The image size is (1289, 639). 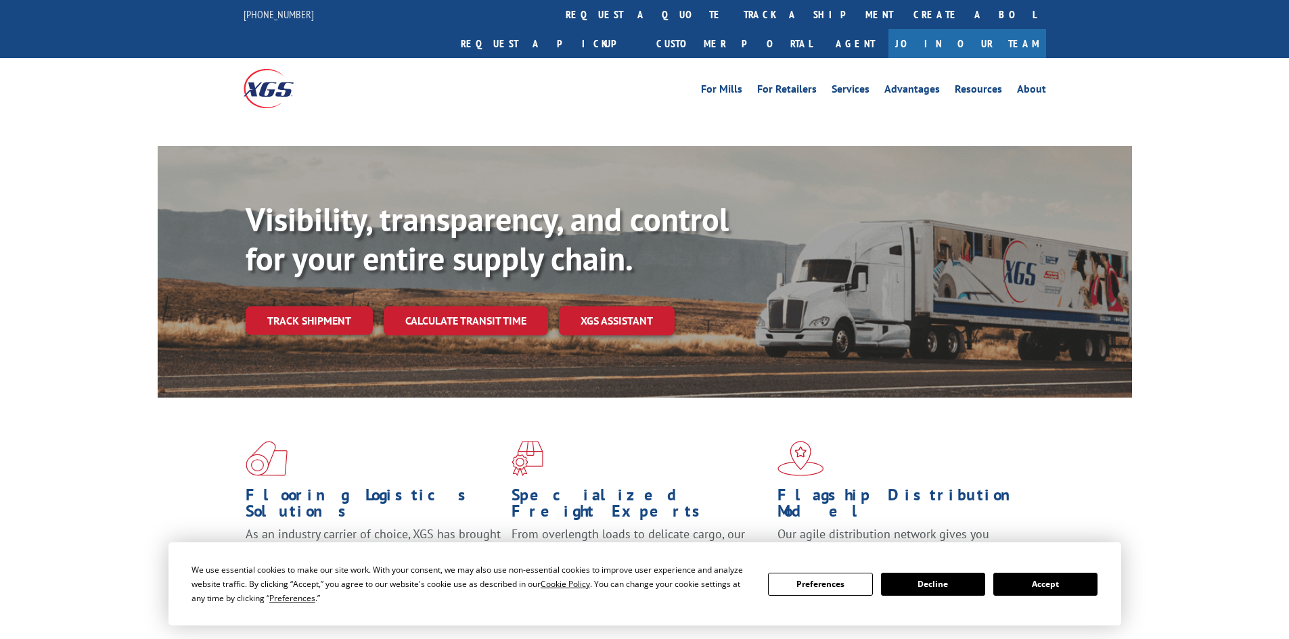 What do you see at coordinates (471, 584) in the screenshot?
I see `div: We use essential cookies to make our site work. With your consent, we may also use non-essential ...` at bounding box center [471, 584].